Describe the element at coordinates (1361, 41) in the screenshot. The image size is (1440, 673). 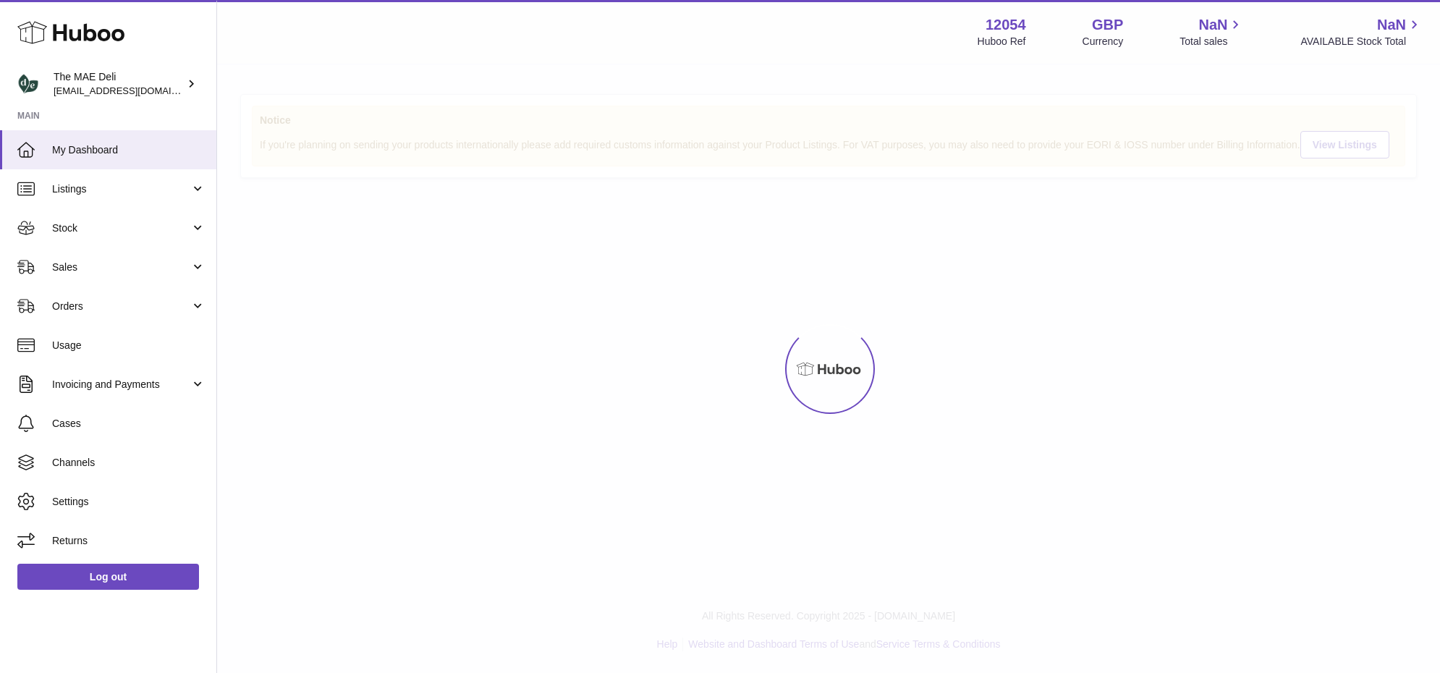
I see `span: AVAILABLE Stock Total` at that location.